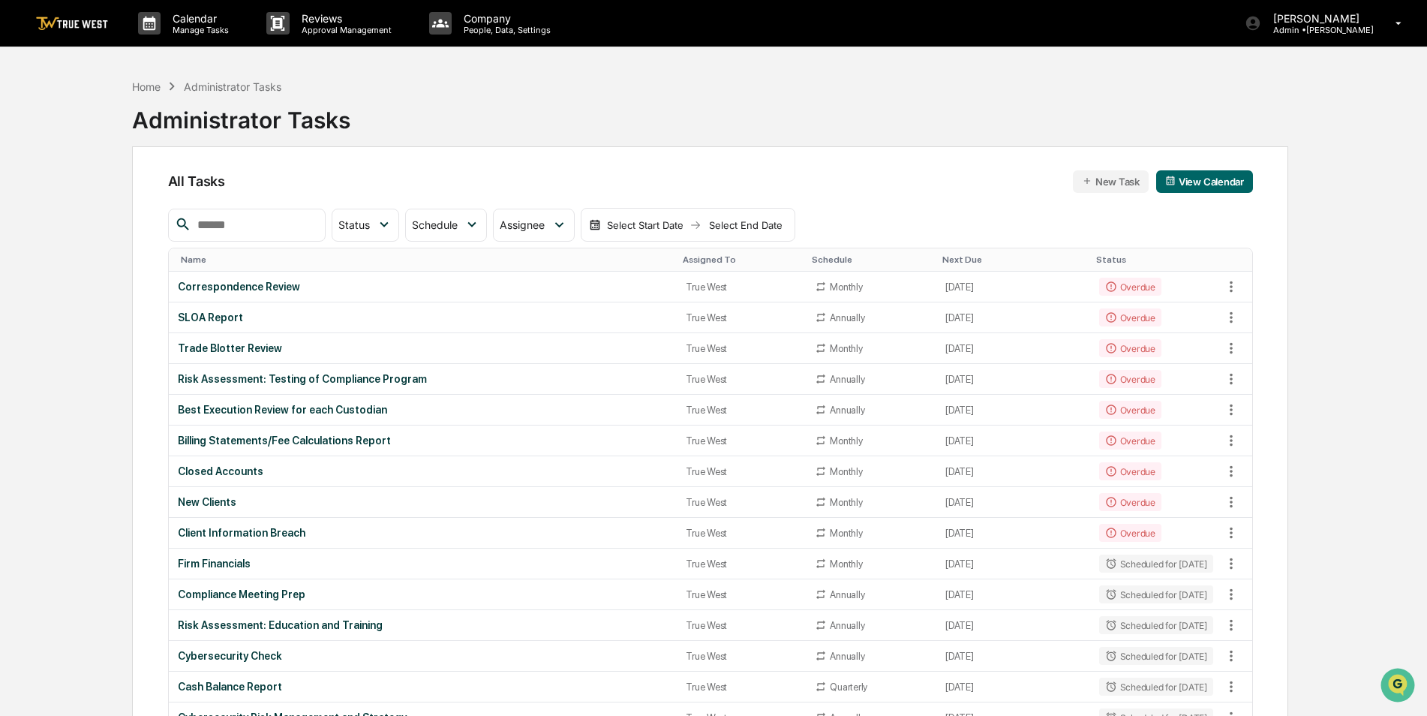 This screenshot has width=1427, height=716. I want to click on img: logo, so click(72, 23).